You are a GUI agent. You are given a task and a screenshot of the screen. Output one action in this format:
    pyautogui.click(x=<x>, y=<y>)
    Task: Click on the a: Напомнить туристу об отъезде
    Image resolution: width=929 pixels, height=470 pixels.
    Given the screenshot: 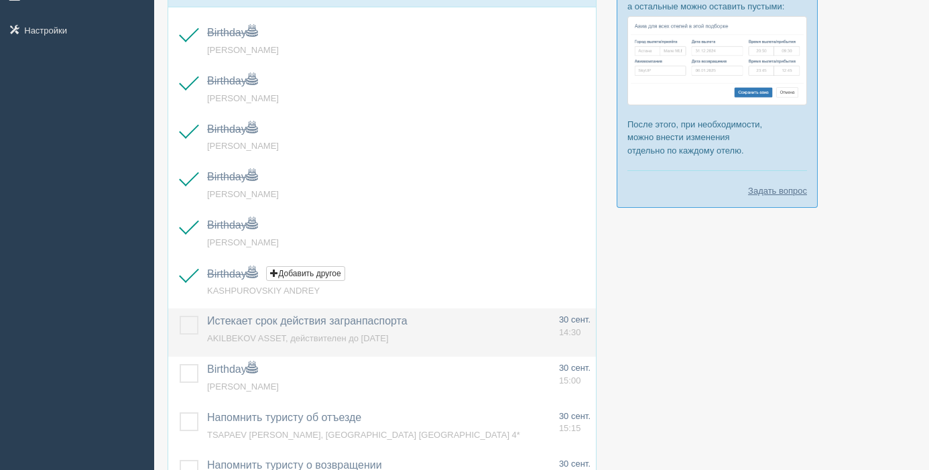 What is the action you would take?
    pyautogui.click(x=284, y=417)
    